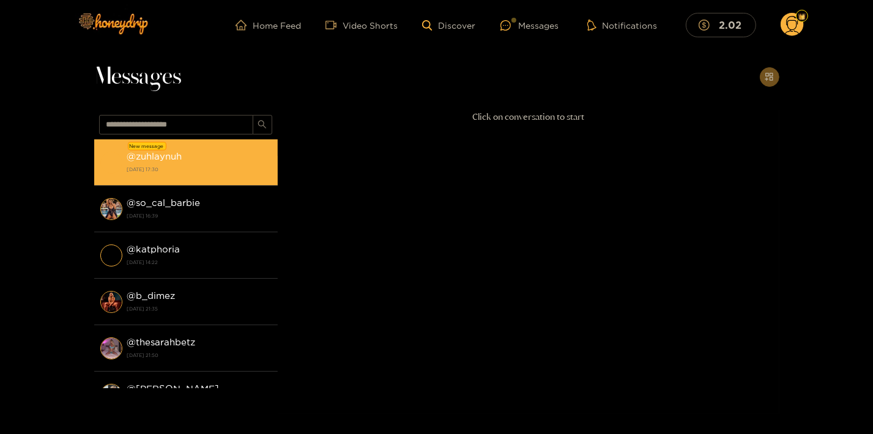  Describe the element at coordinates (530, 25) in the screenshot. I see `div: Messages` at that location.